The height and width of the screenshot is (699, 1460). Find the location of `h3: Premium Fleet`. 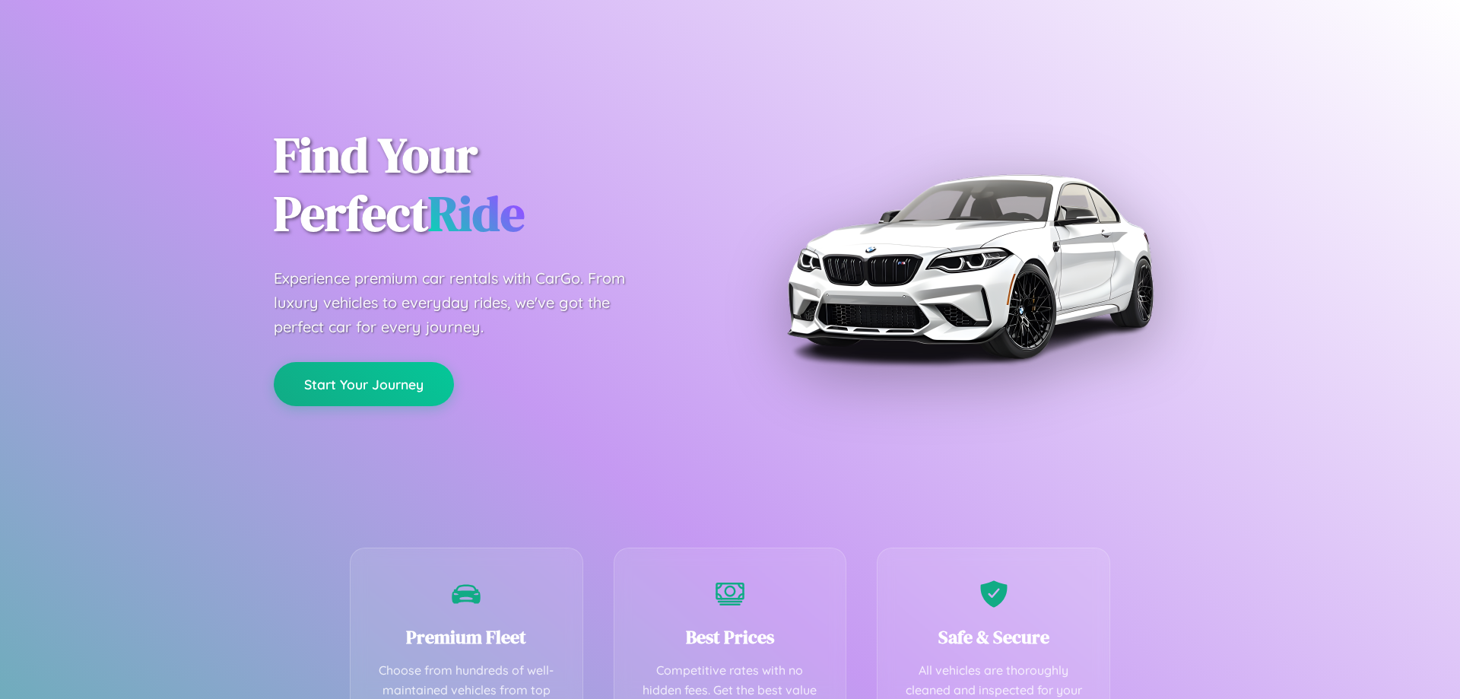

h3: Premium Fleet is located at coordinates (466, 636).